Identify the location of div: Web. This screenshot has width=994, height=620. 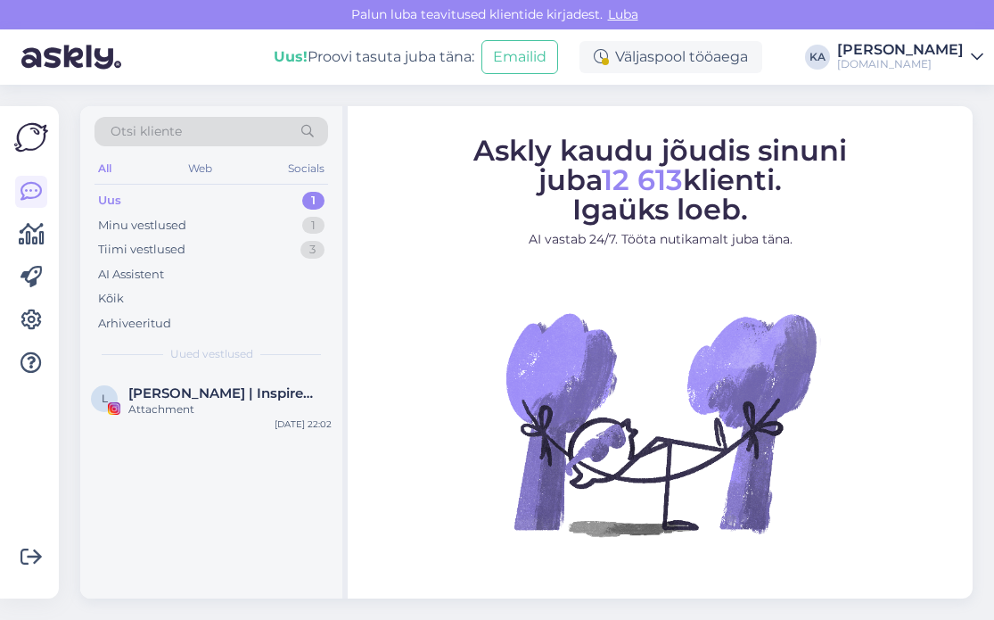
(200, 169).